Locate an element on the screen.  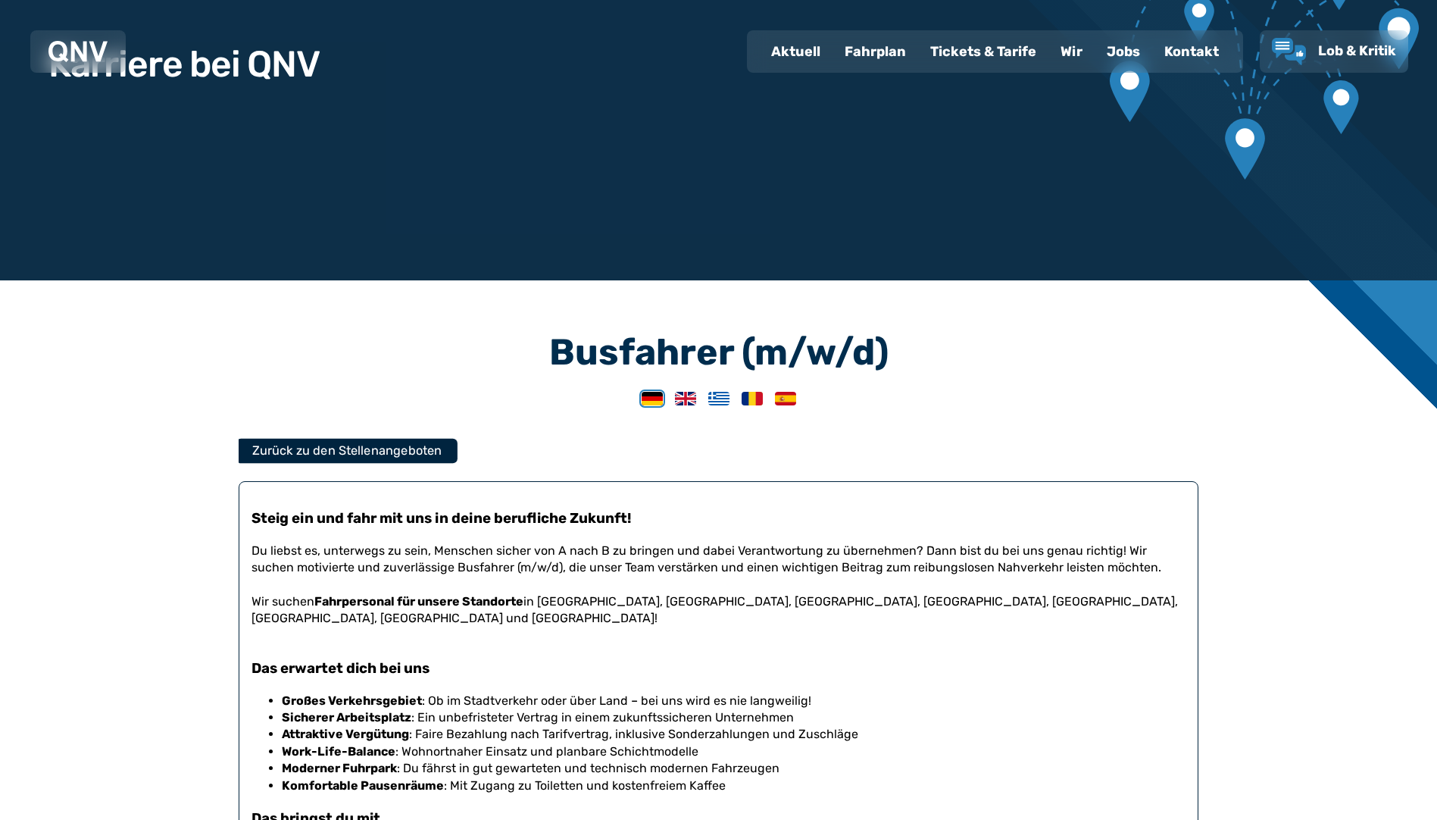
img: Romanian is located at coordinates (752, 398).